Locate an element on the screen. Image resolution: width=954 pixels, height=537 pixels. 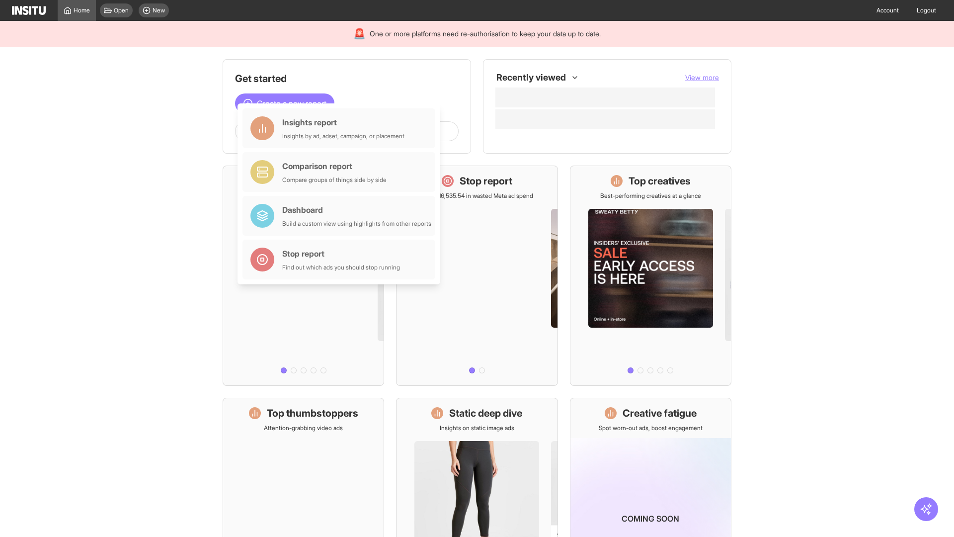
h1: Stop report is located at coordinates (486, 181).